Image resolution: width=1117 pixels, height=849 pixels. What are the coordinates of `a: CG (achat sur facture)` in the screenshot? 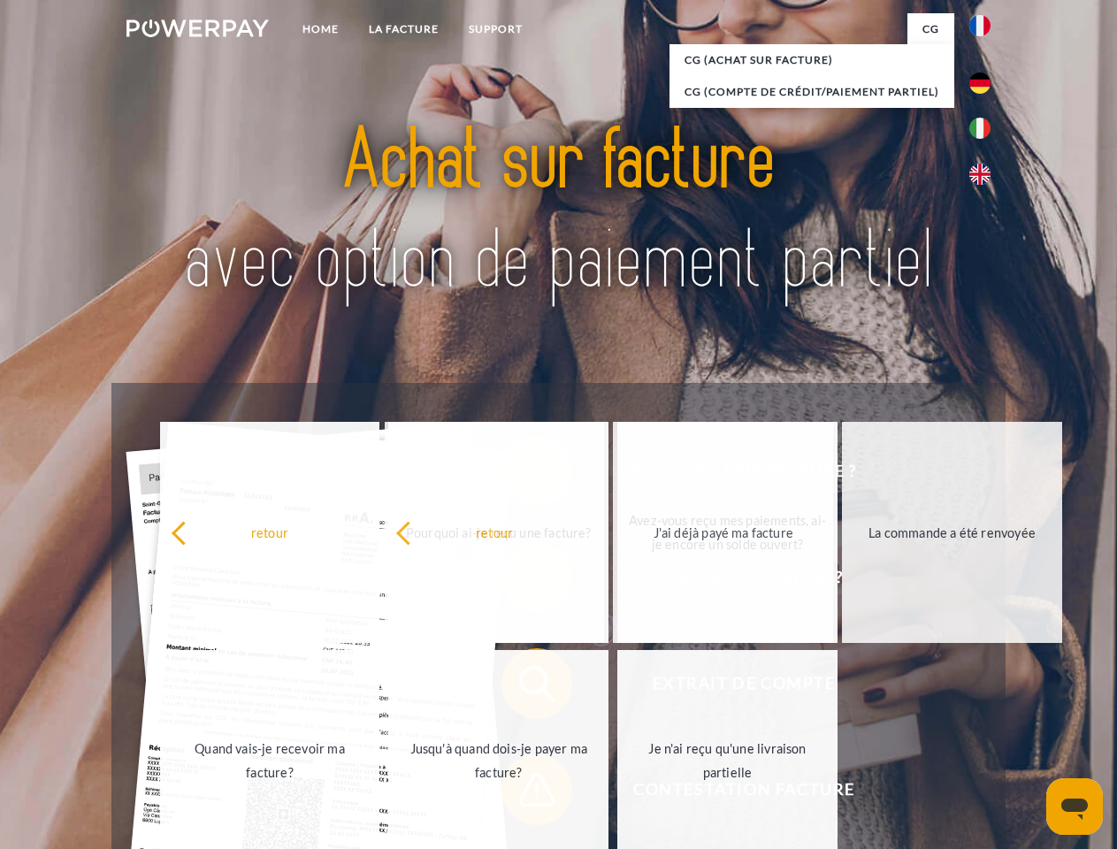 It's located at (812, 60).